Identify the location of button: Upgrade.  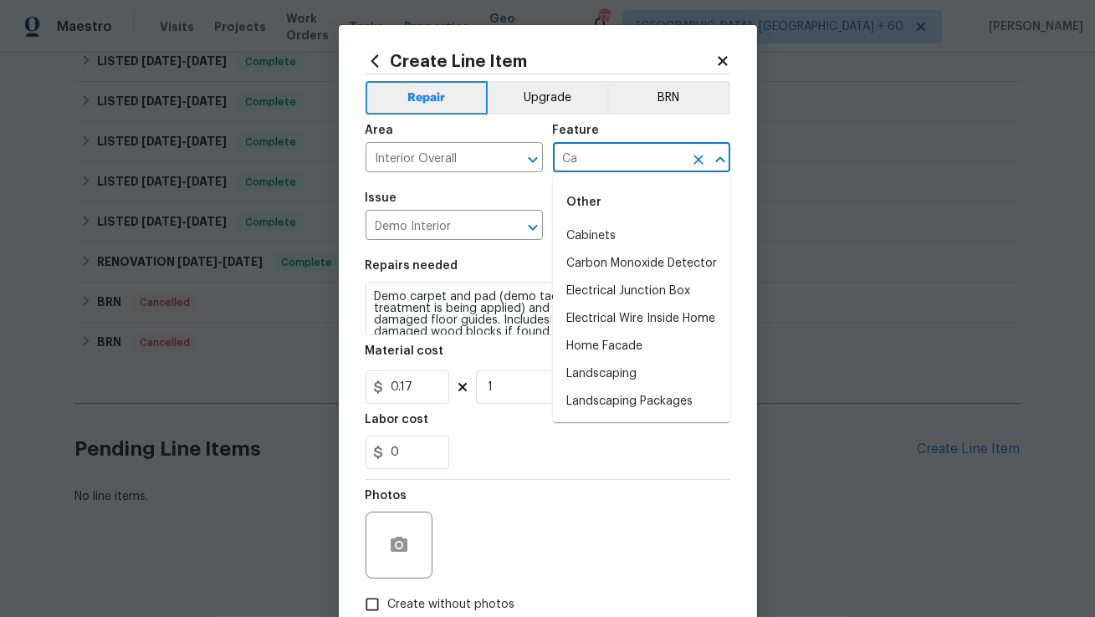
(547, 98).